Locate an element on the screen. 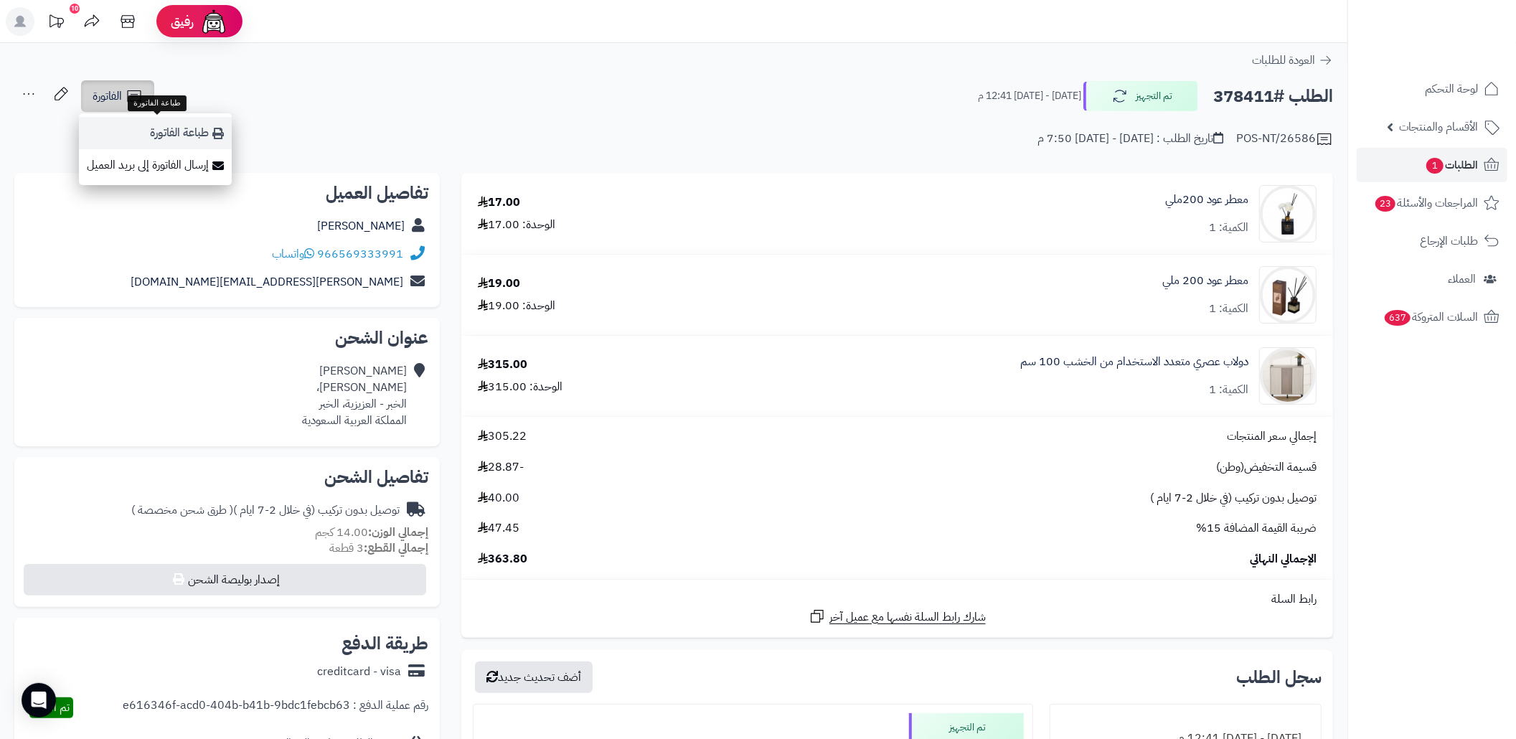 This screenshot has height=739, width=1516. span: العودة للطلبات is located at coordinates (1283, 60).